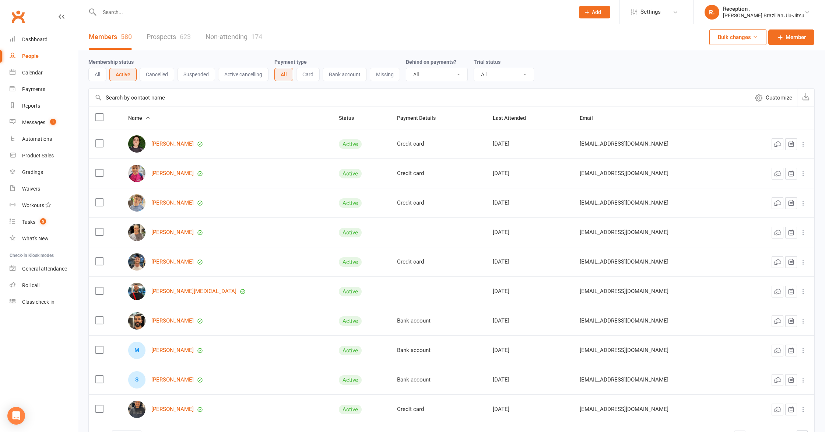 The width and height of the screenshot is (825, 432). What do you see at coordinates (137, 261) in the screenshot?
I see `img: Ben` at bounding box center [137, 261].